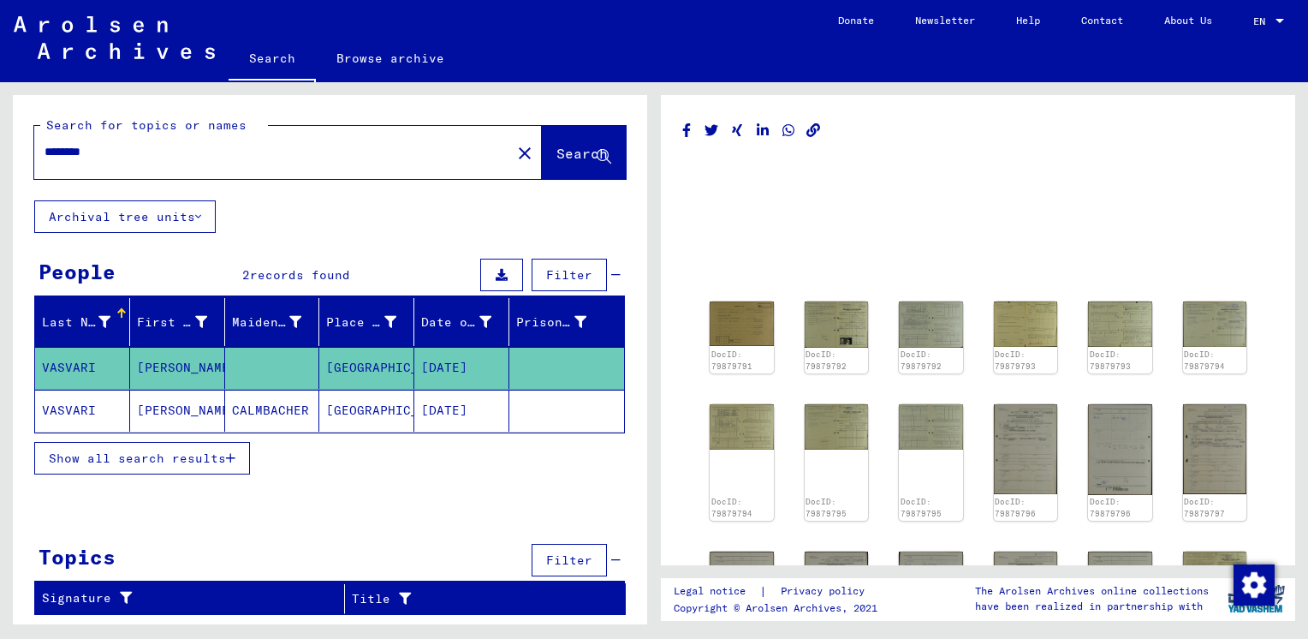 The image size is (1308, 639). Describe the element at coordinates (1256, 598) in the screenshot. I see `img: yv_logo.png` at that location.